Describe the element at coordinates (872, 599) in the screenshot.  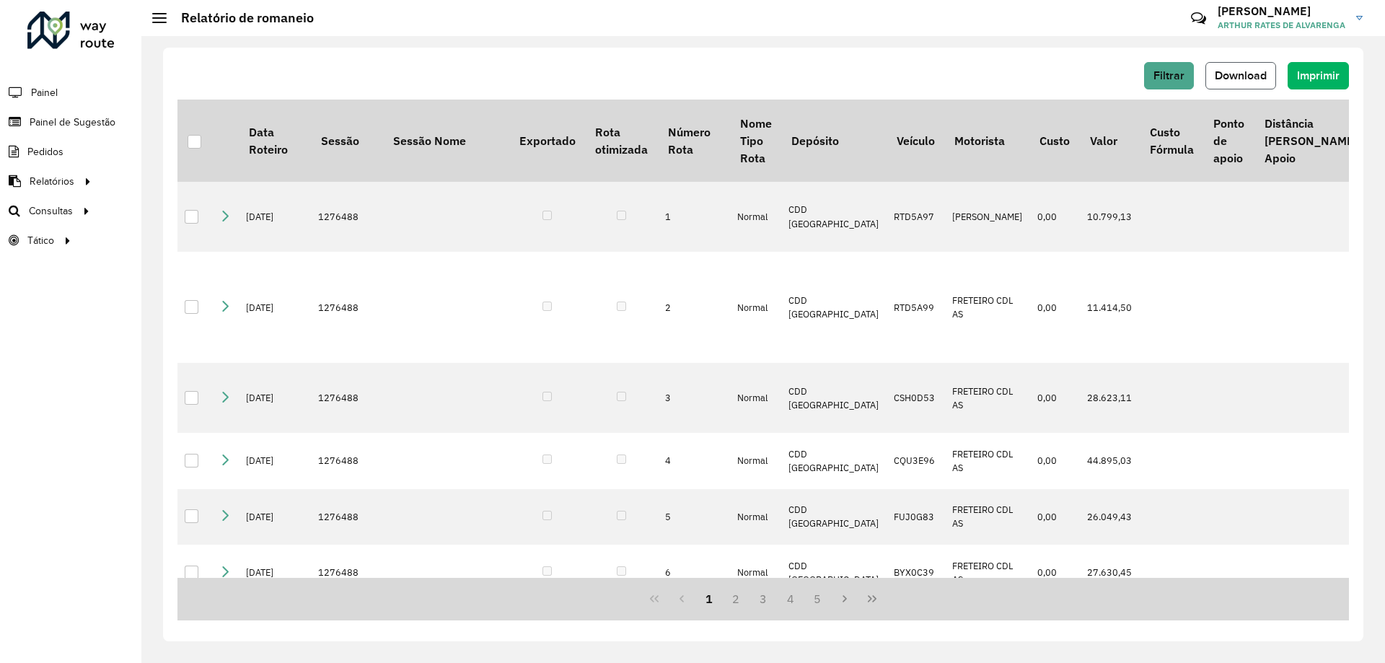
I see `button: Last Page` at that location.